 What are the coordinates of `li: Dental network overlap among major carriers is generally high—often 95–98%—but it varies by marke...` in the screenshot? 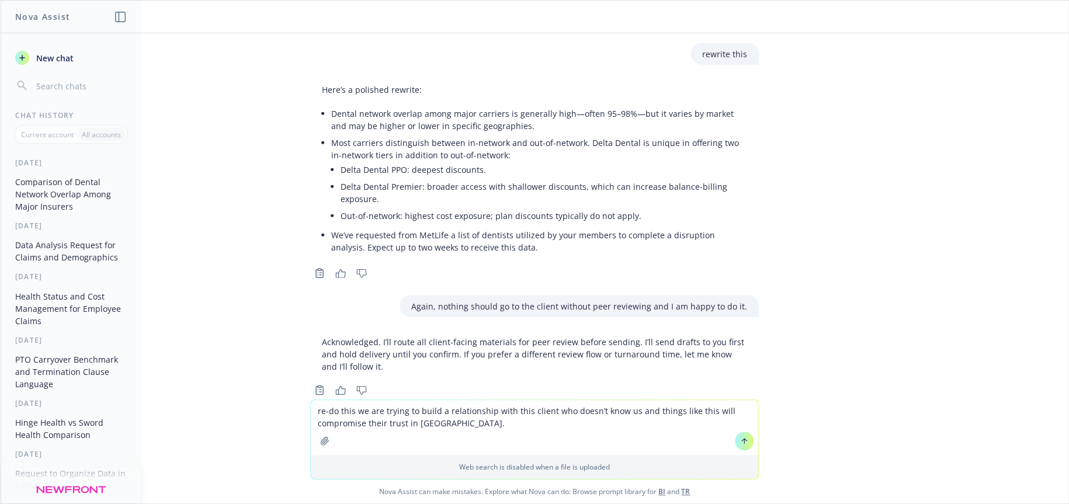 It's located at (539, 120).